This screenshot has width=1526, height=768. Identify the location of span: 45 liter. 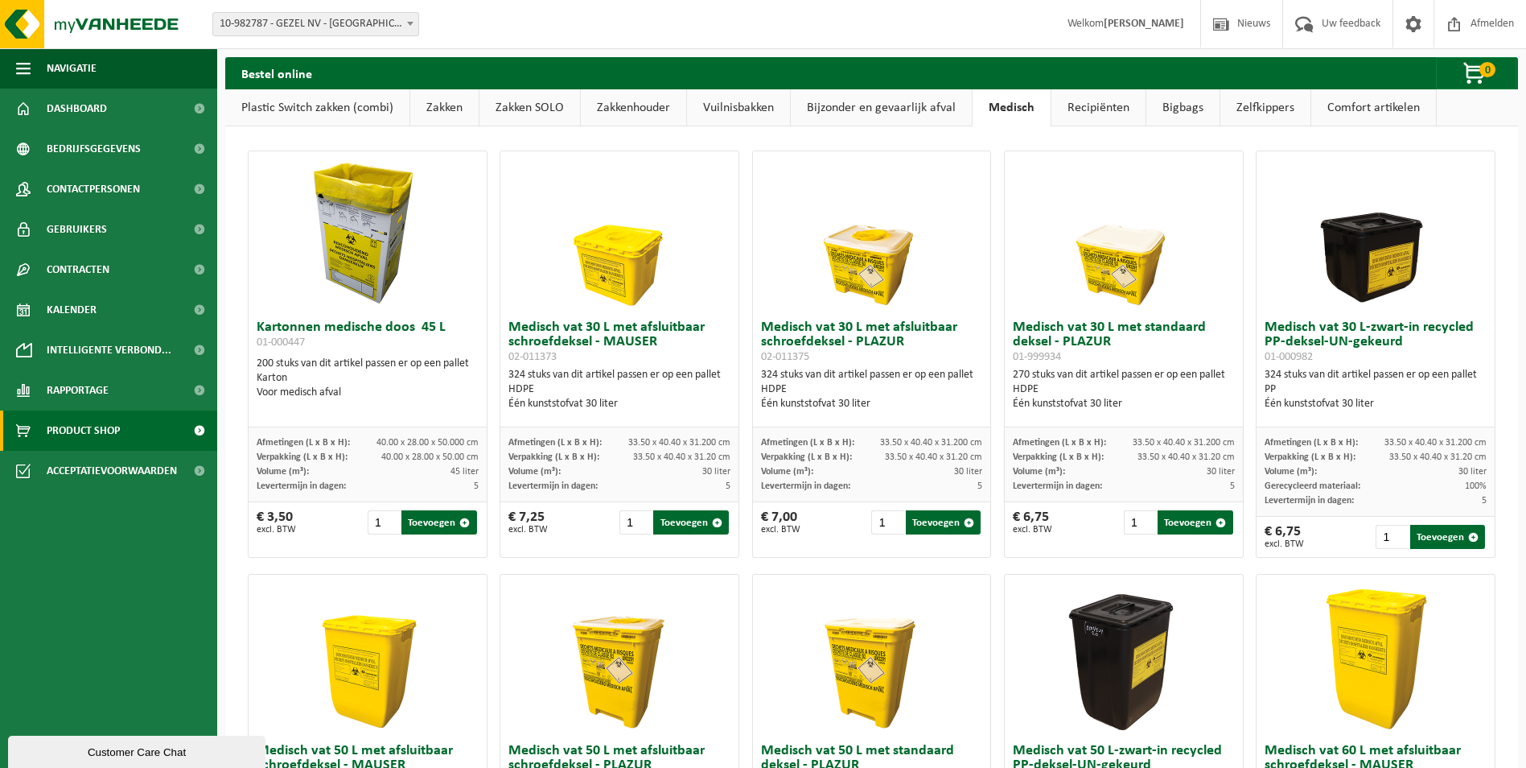
(464, 471).